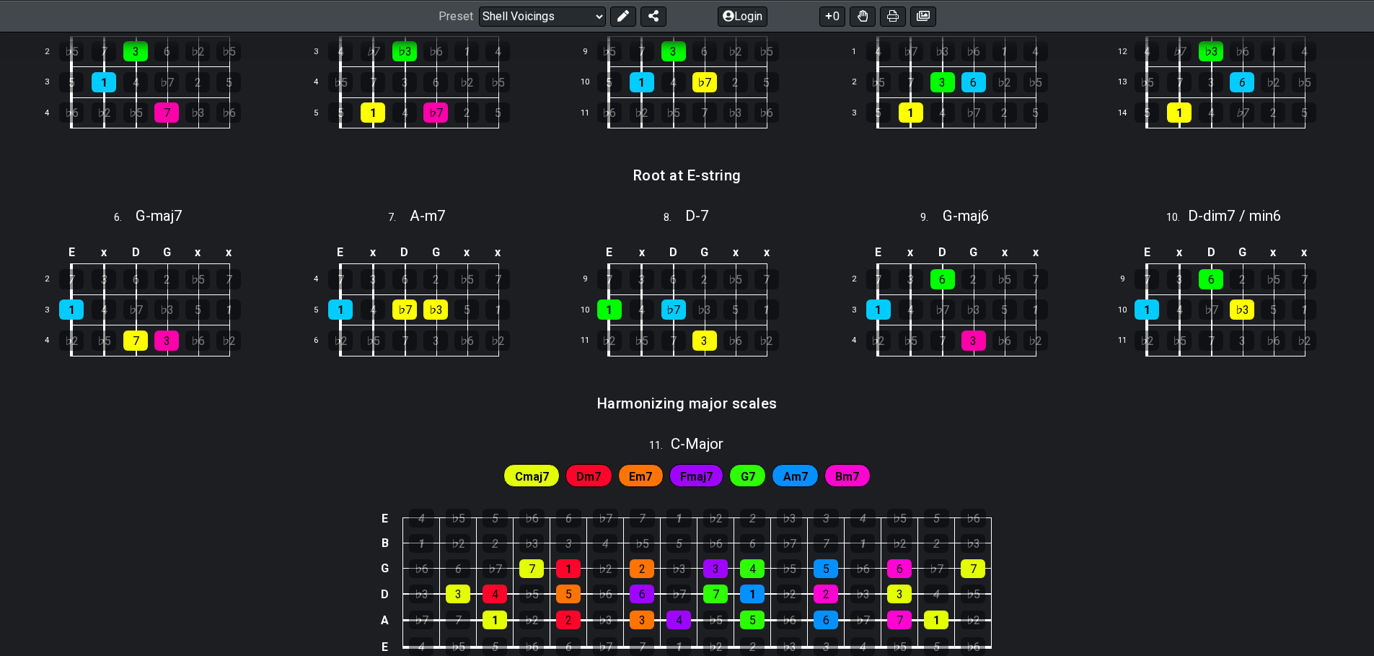  I want to click on span: 10 ., so click(1177, 218).